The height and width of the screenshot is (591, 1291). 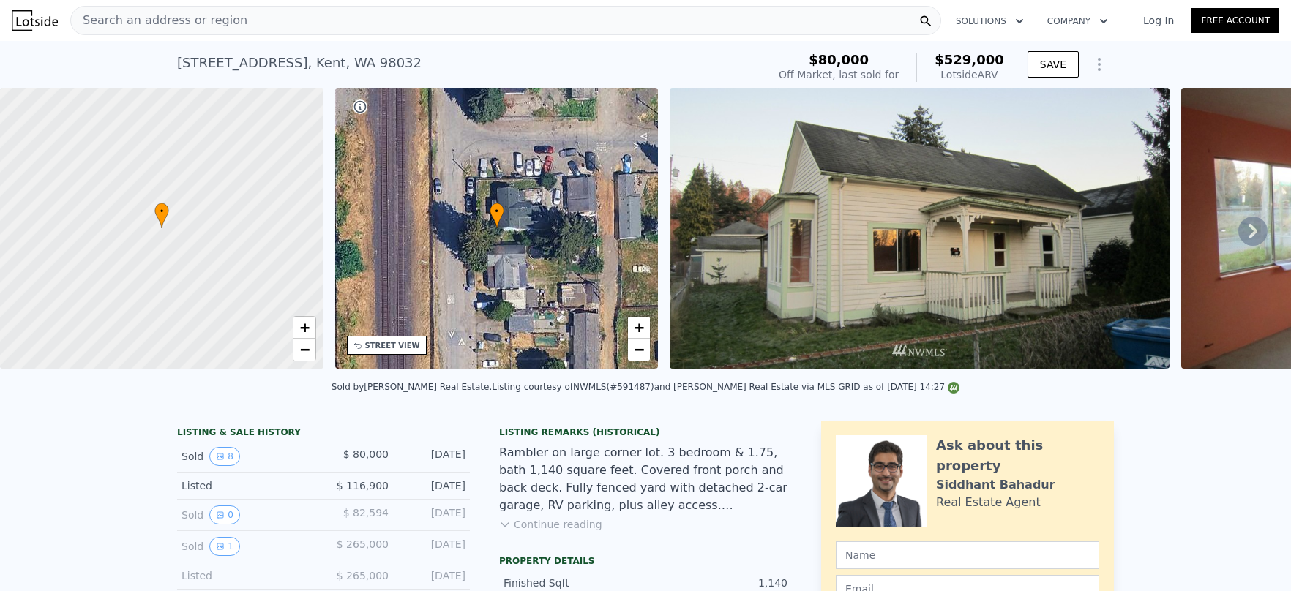 I want to click on button: Continue reading, so click(x=550, y=525).